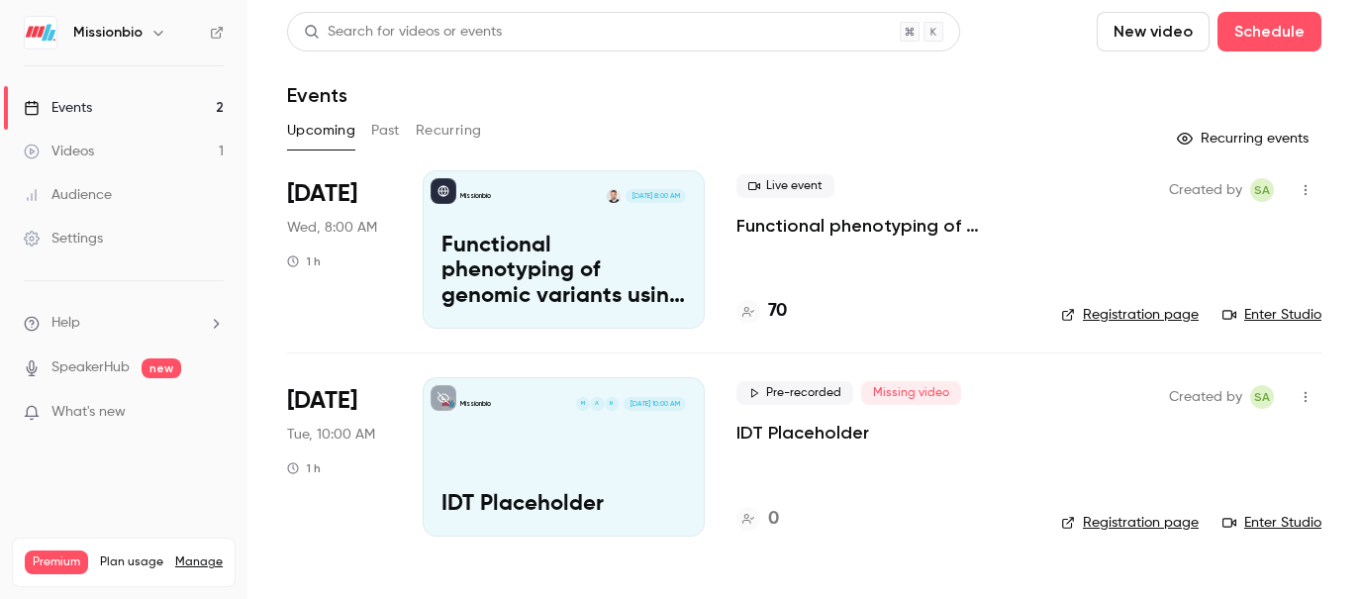 This screenshot has width=1361, height=599. I want to click on span: Plan usage, so click(132, 562).